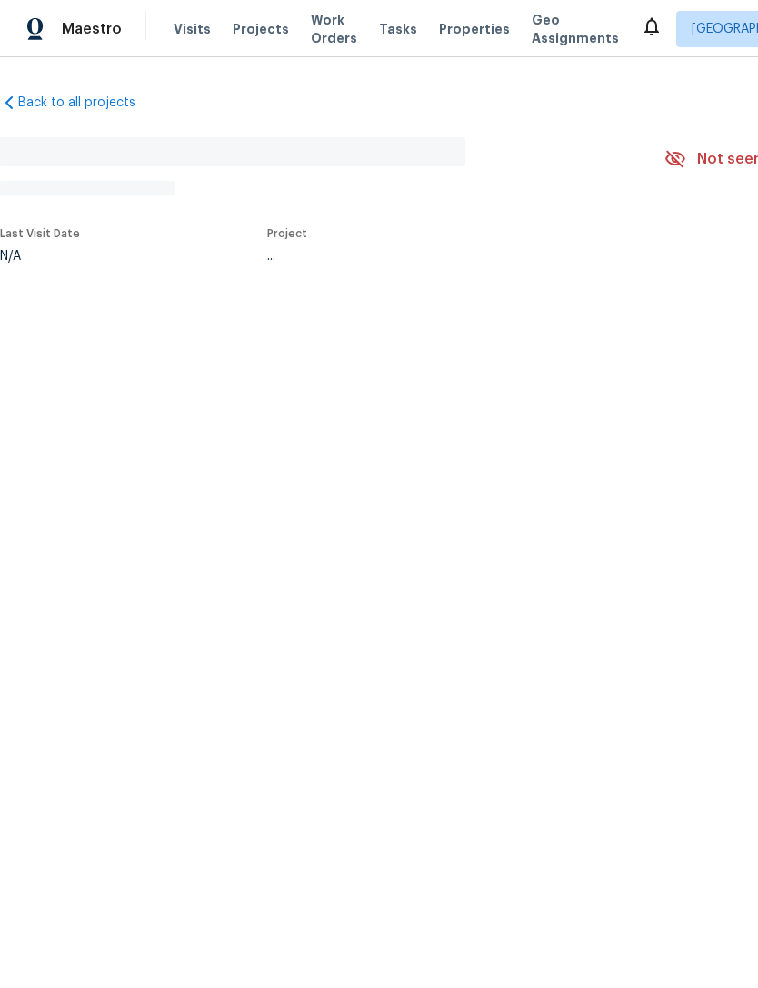  I want to click on span: Tasks, so click(398, 29).